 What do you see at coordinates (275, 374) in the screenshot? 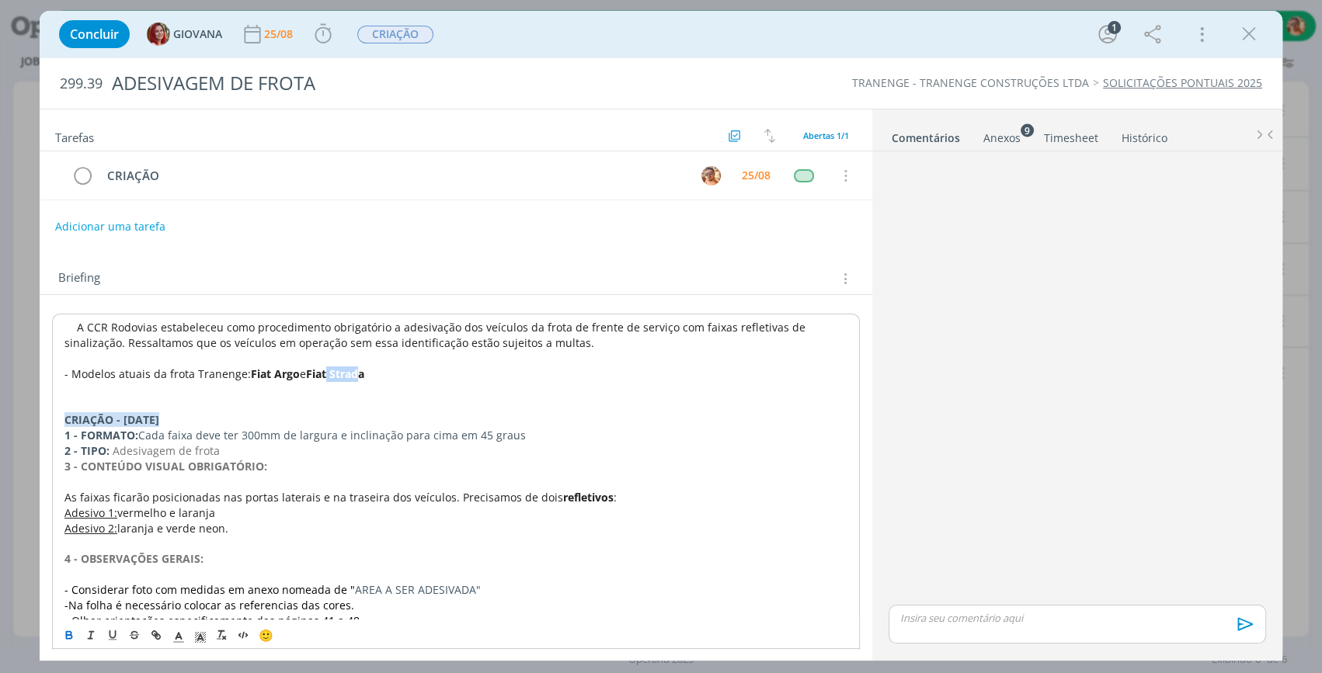
I see `strong: Fiat Argo` at bounding box center [275, 374].